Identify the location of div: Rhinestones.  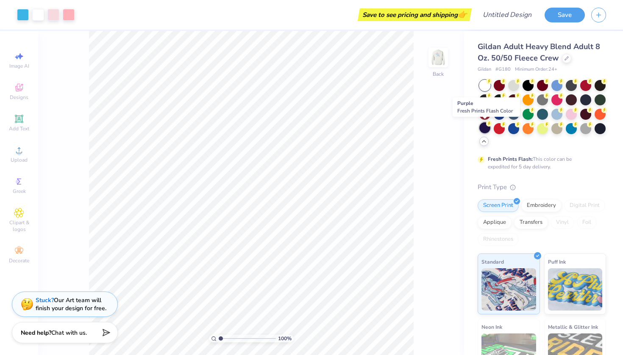
(498, 240).